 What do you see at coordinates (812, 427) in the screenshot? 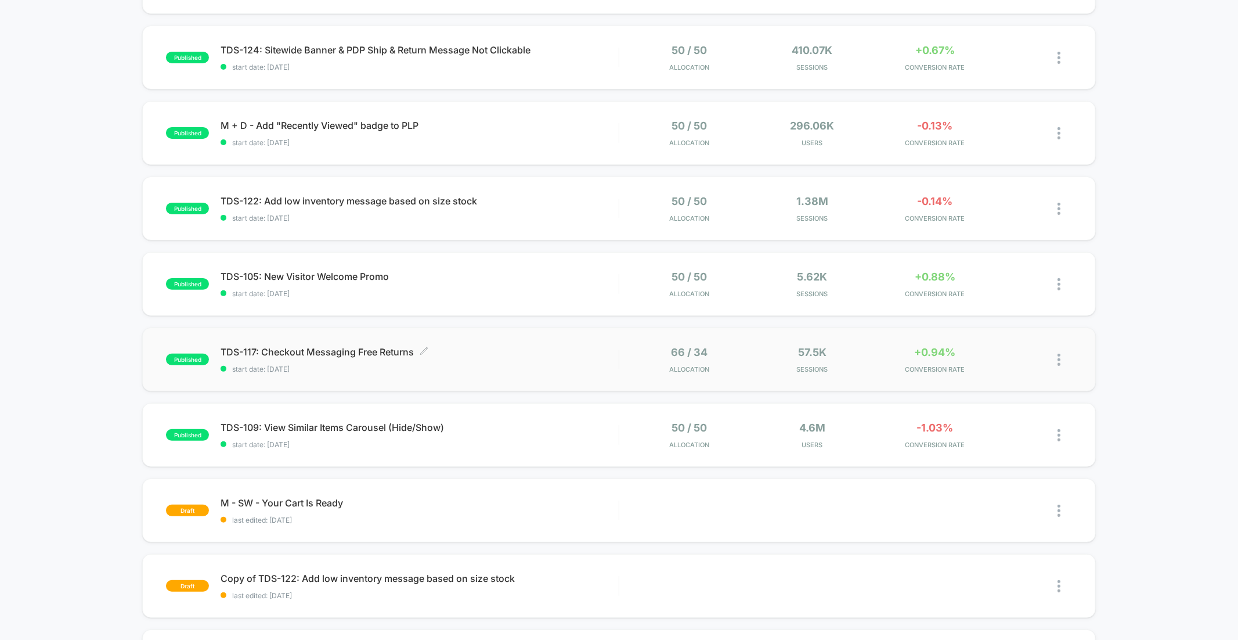
I see `span: 4.6M` at bounding box center [812, 427].